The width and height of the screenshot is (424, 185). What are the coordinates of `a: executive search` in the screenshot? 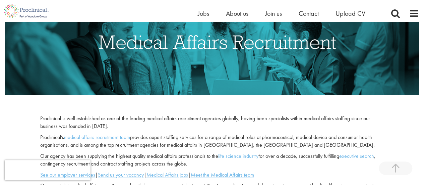 It's located at (356, 156).